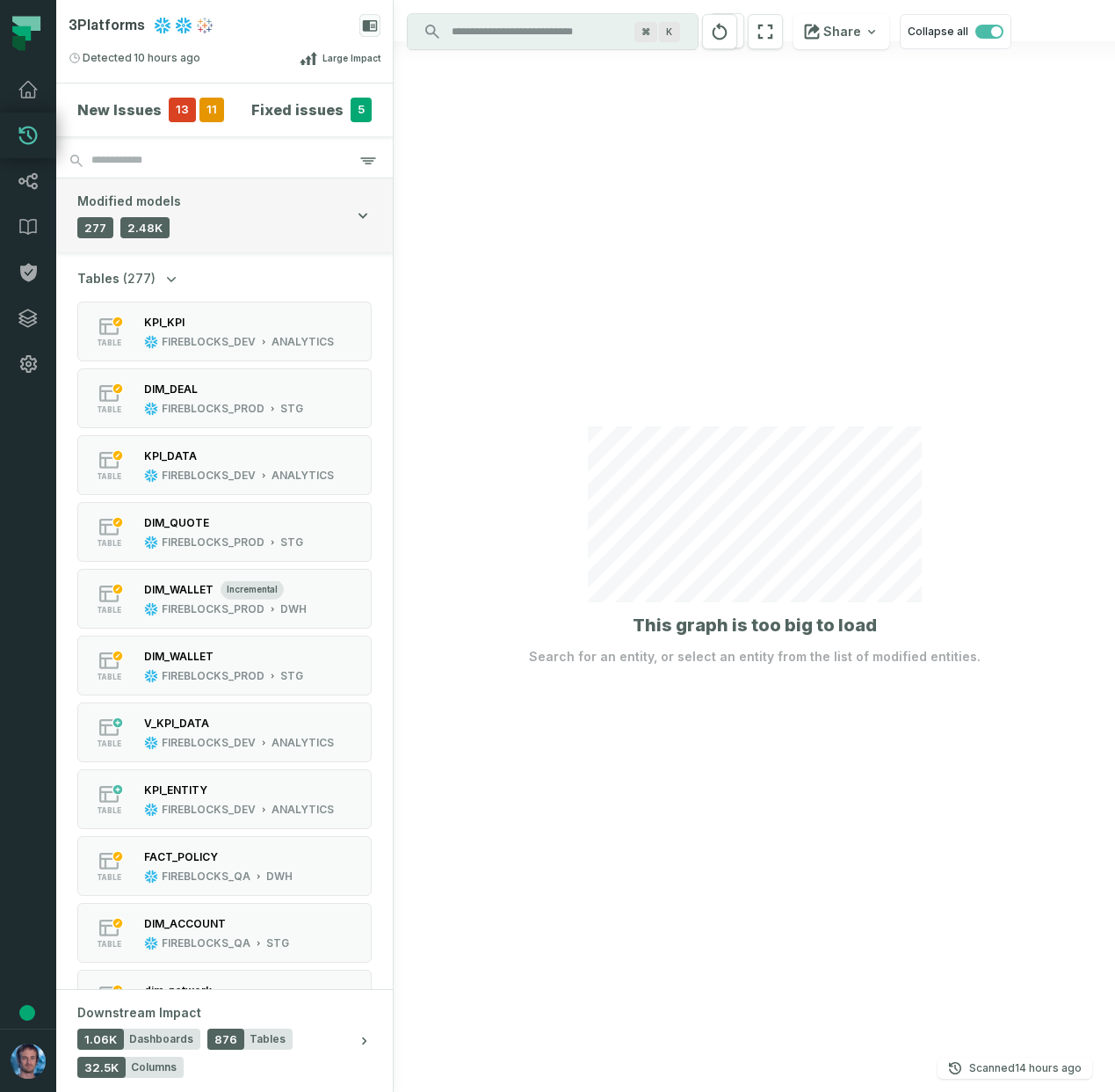  Describe the element at coordinates (119, 110) in the screenshot. I see `h4: New Issues` at that location.